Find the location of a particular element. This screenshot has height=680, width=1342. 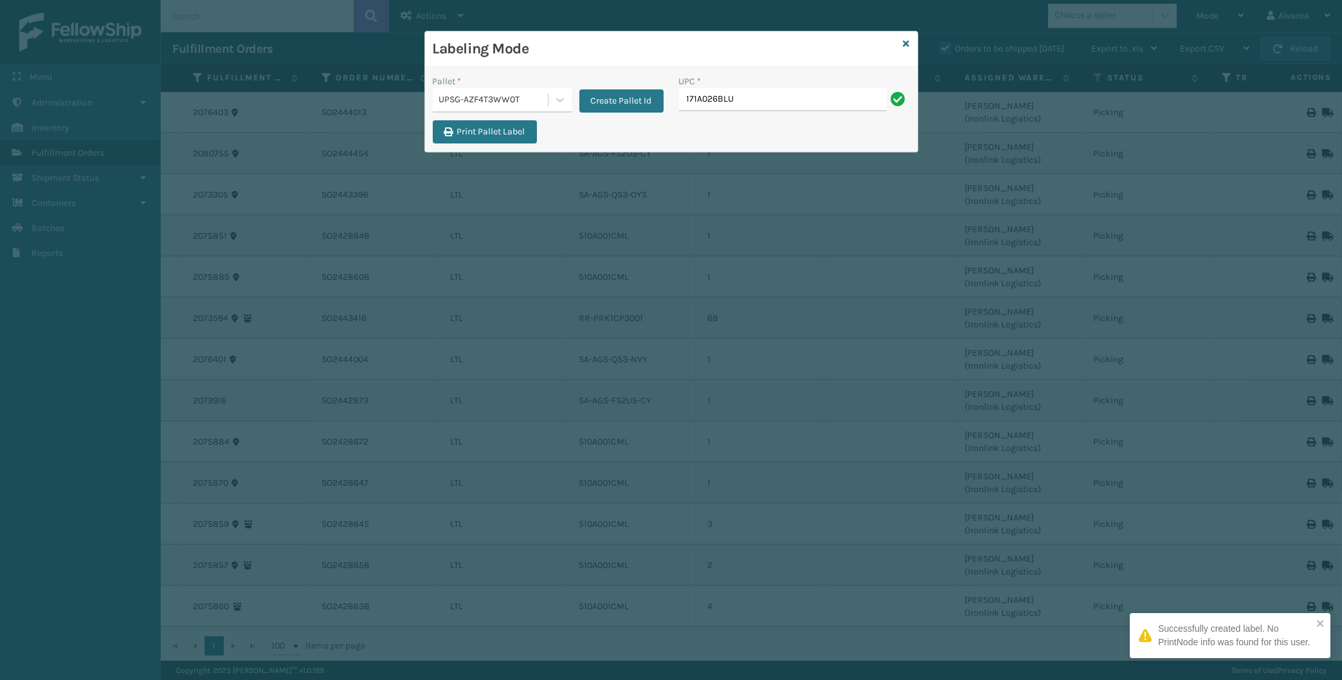

button: close is located at coordinates (1321, 624).